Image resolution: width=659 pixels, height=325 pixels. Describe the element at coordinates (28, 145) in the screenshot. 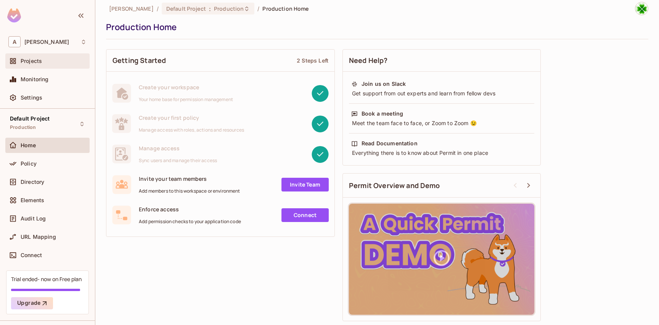

I see `span: Home` at that location.